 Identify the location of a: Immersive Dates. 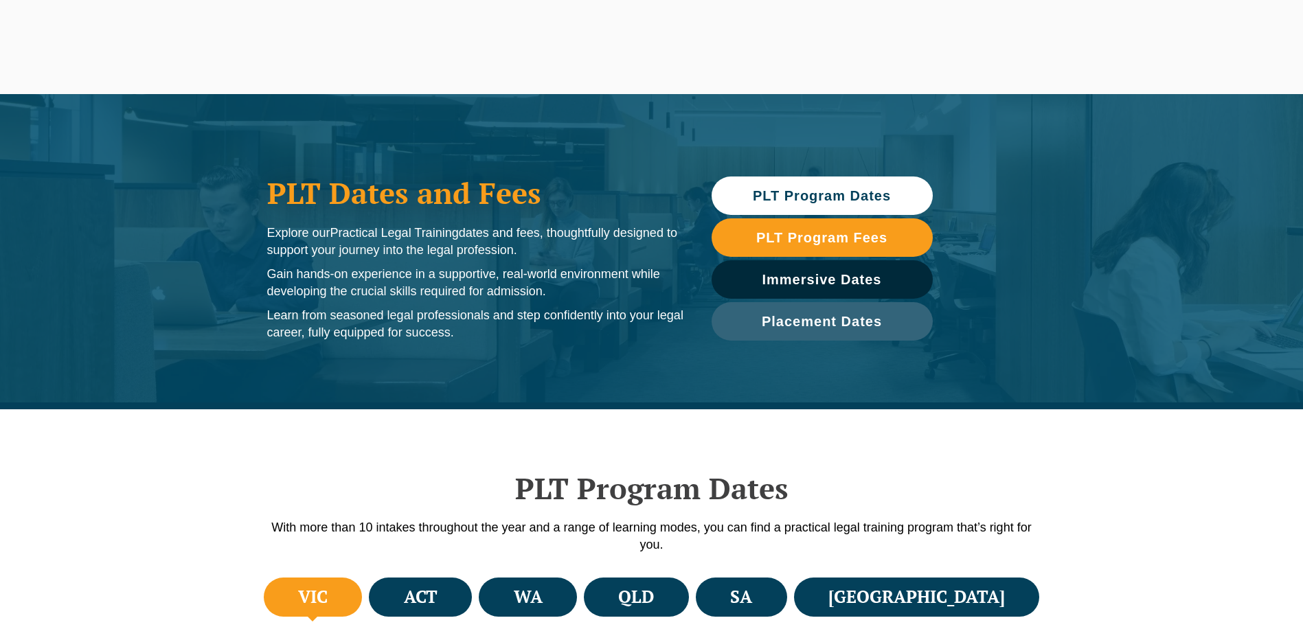
(822, 280).